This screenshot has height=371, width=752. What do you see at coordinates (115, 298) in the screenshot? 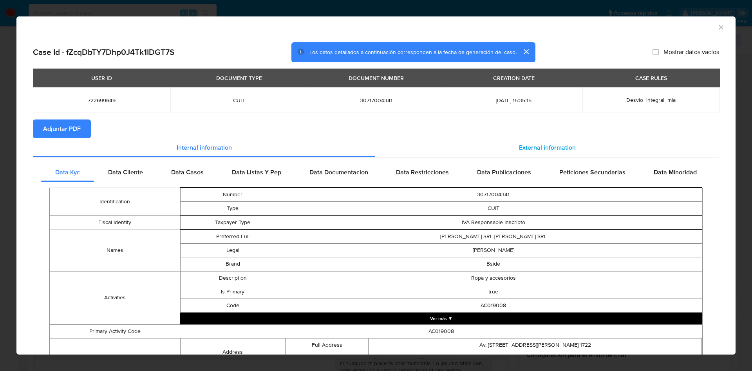
I see `td: Activities` at bounding box center [115, 298].